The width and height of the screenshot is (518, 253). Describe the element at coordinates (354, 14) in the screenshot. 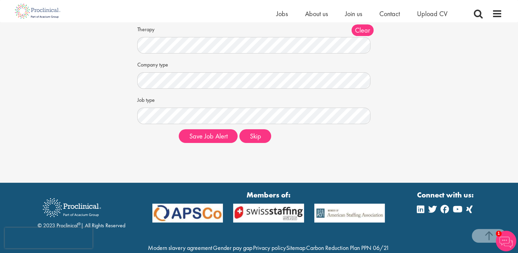

I see `a: Join us` at that location.